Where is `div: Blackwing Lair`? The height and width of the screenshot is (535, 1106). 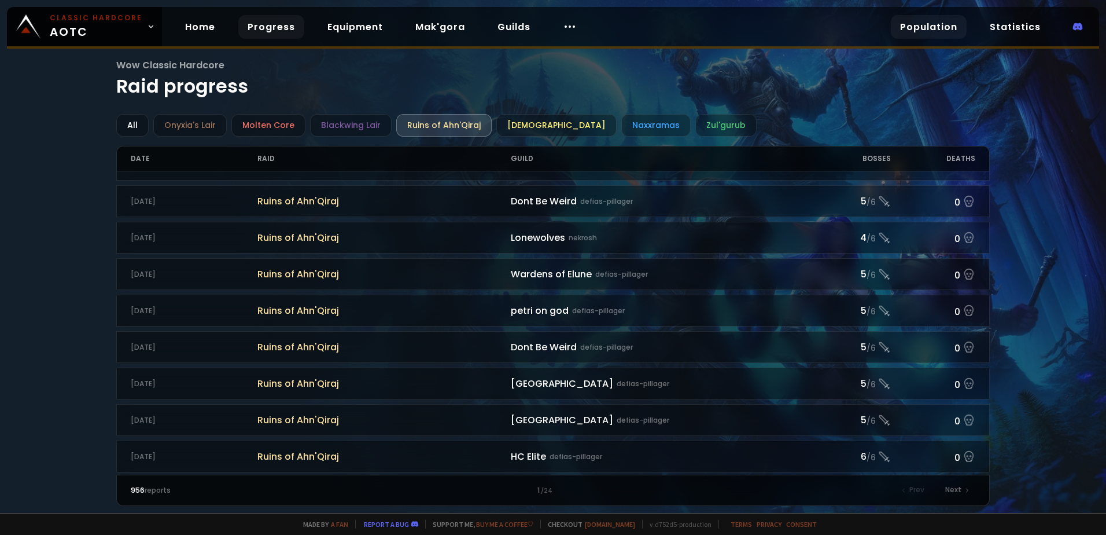 div: Blackwing Lair is located at coordinates (351, 125).